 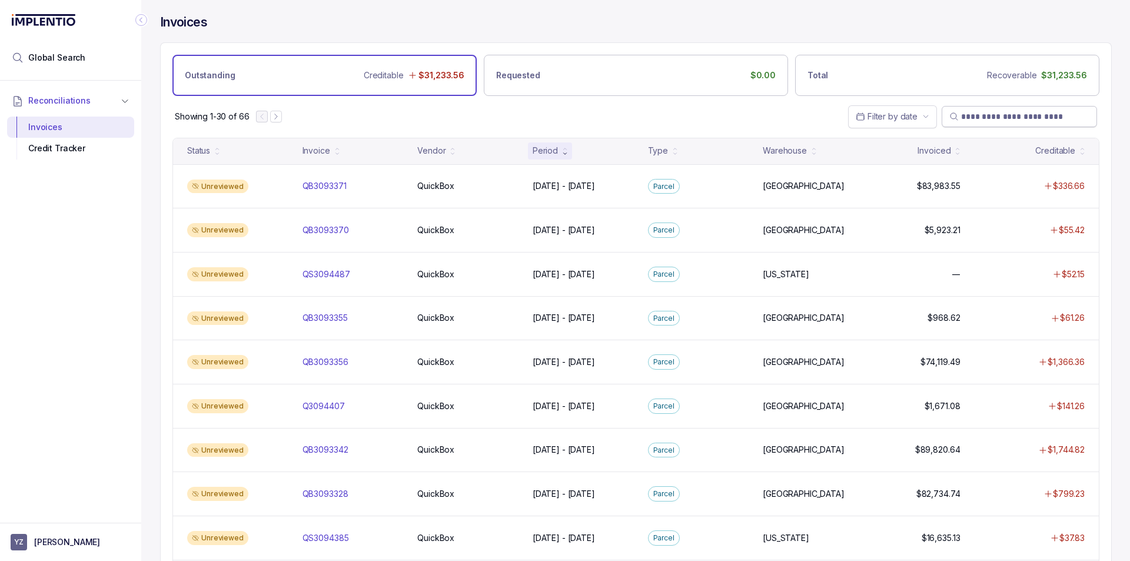 I want to click on button: Next Page, so click(x=276, y=117).